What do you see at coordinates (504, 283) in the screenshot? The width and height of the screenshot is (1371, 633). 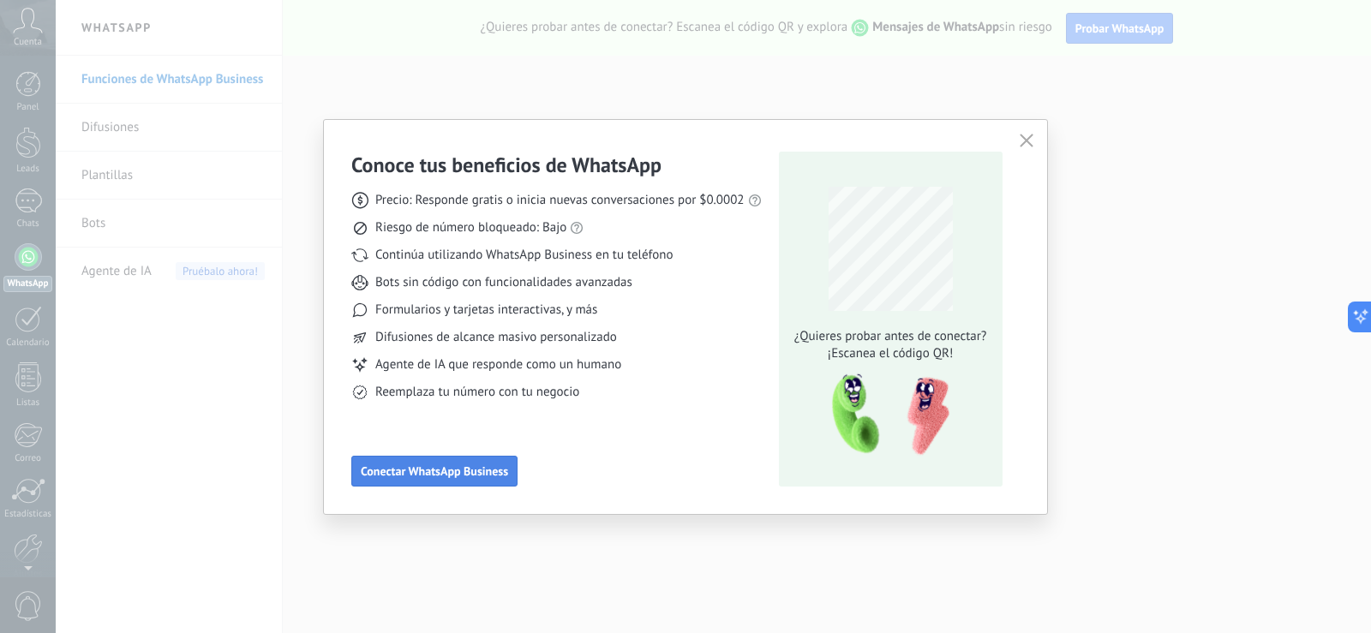 I see `span: Bots sin código con funcionalidades avanzadas` at bounding box center [504, 283].